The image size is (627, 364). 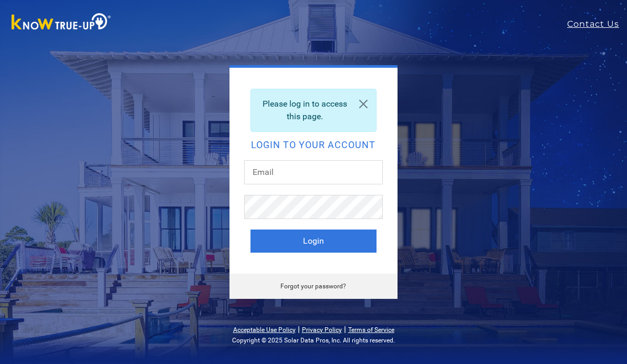 What do you see at coordinates (61, 23) in the screenshot?
I see `img: Know True-Up` at bounding box center [61, 23].